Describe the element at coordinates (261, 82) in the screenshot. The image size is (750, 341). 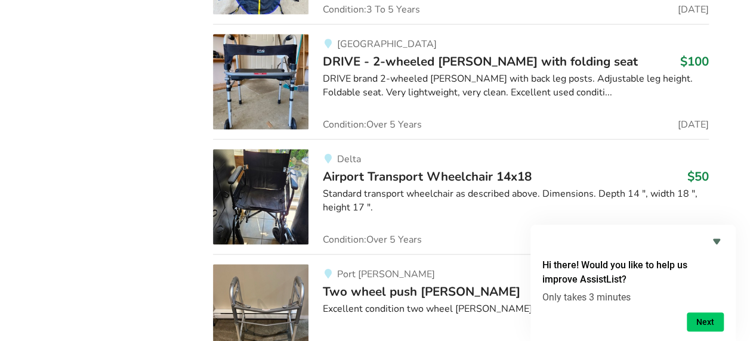
I see `img: mobility-drive - 2-wheeled walker with folding seat` at that location.